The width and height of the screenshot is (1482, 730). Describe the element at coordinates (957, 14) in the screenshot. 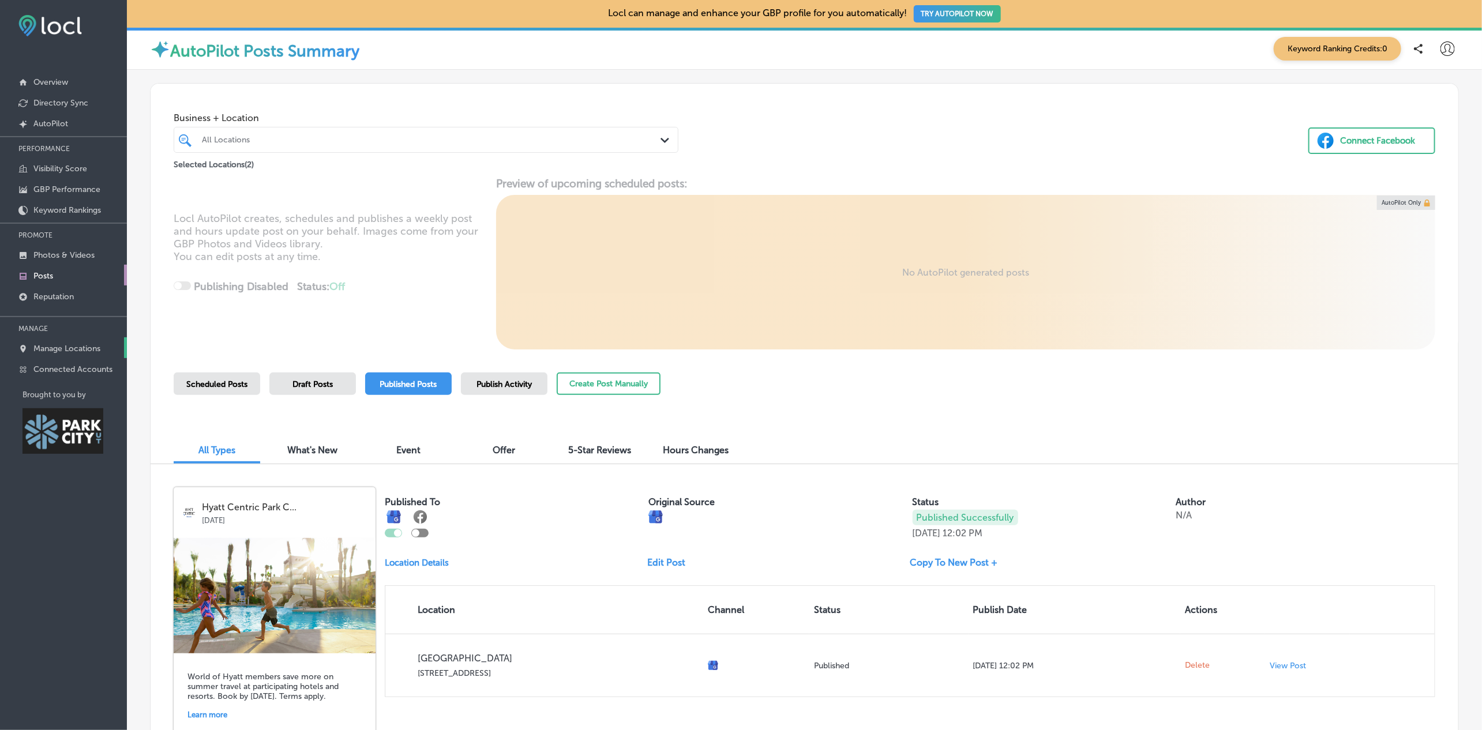

I see `button: TRY AUTOPILOT NOW` at that location.